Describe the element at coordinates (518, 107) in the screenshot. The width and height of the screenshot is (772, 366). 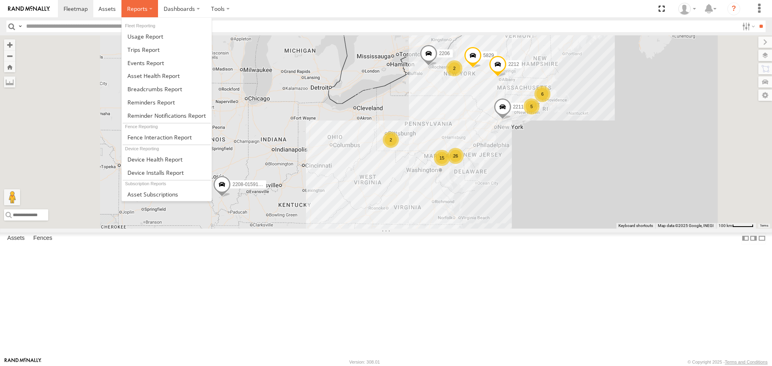
I see `span: 2211` at that location.